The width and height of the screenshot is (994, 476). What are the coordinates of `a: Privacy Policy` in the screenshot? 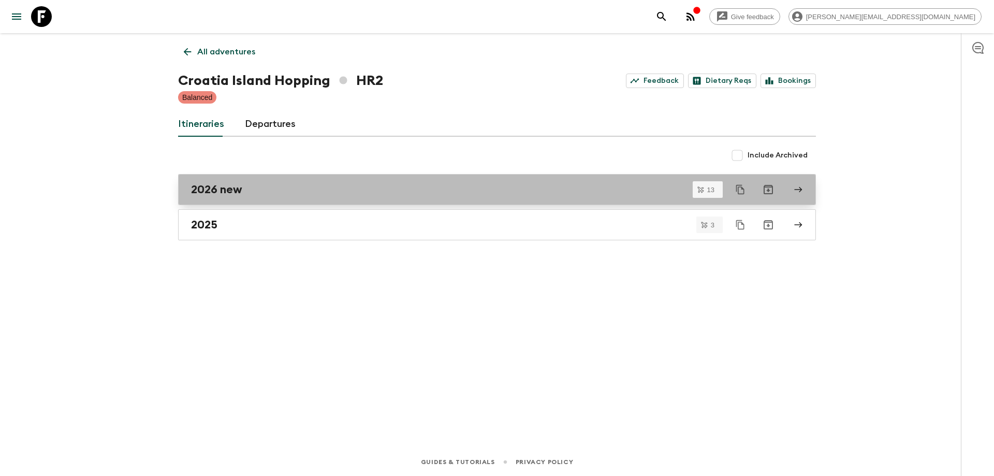 It's located at (544, 462).